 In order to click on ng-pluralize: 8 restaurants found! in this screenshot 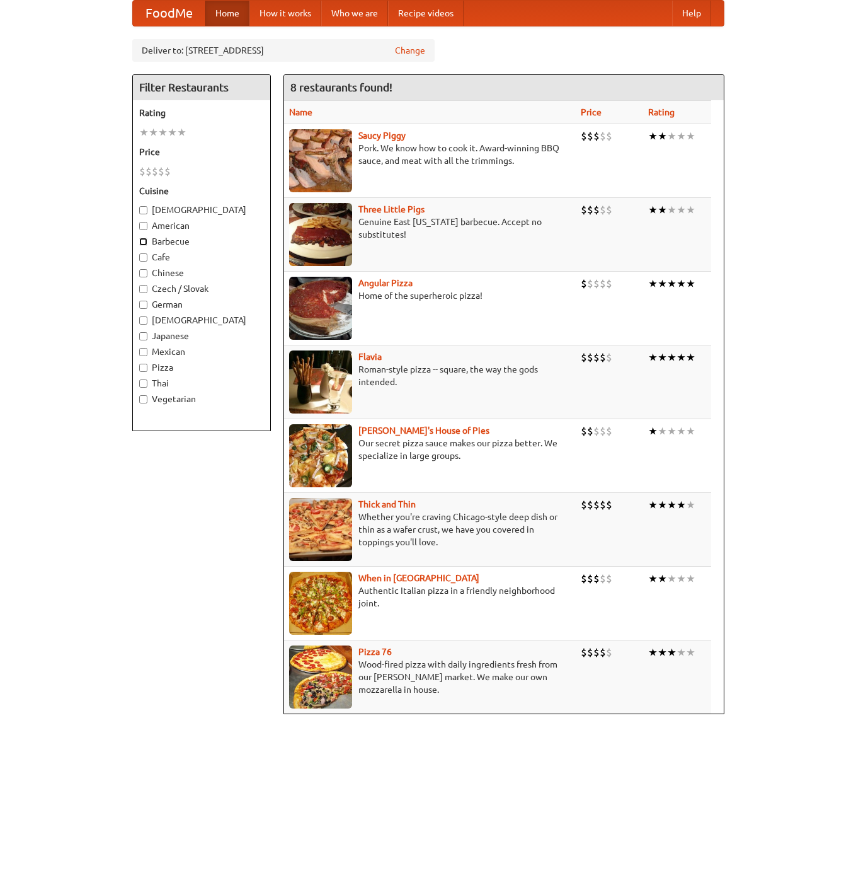, I will do `click(342, 87)`.